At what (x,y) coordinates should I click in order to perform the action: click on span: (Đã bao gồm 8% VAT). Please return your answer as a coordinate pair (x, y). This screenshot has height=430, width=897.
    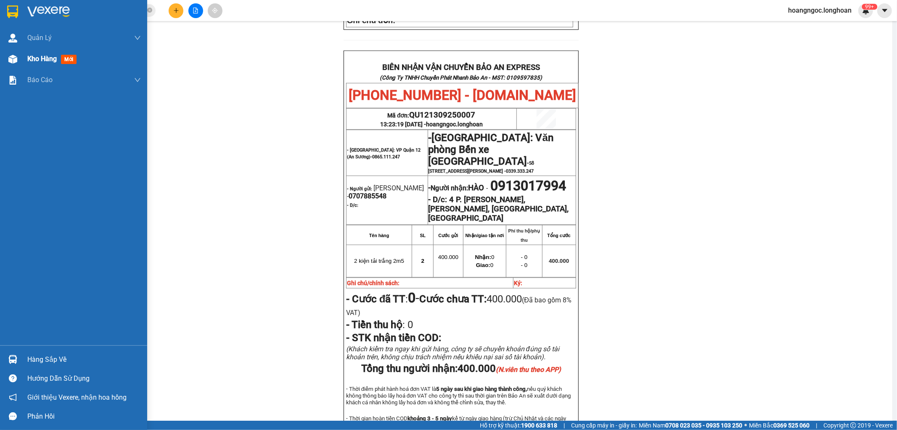
    Looking at the image, I should click on (459, 306).